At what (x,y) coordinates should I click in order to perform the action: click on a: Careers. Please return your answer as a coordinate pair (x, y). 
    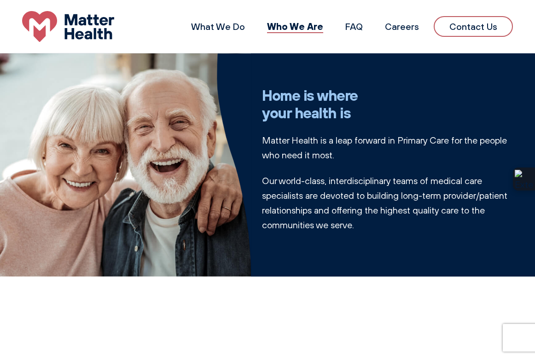
    Looking at the image, I should click on (402, 26).